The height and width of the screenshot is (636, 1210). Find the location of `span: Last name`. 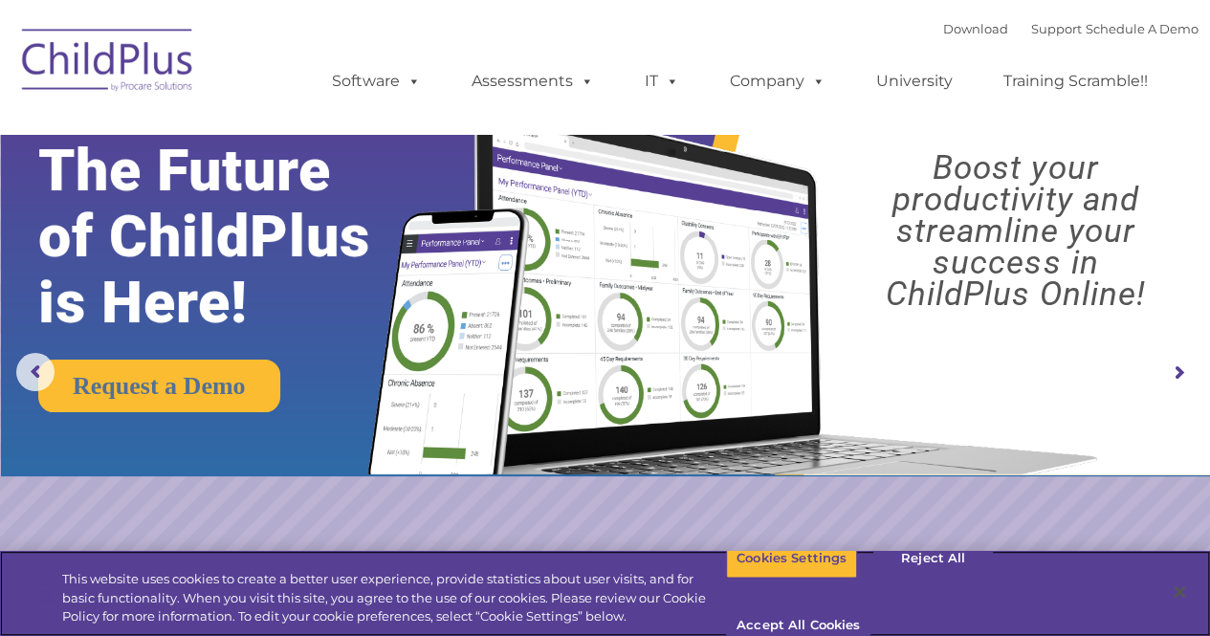

span: Last name is located at coordinates (295, 133).